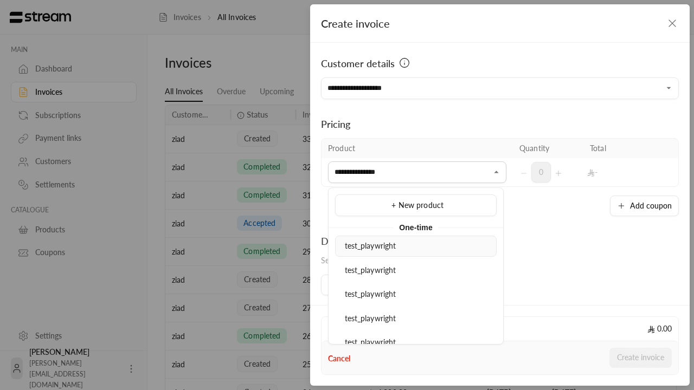 This screenshot has width=694, height=390. Describe the element at coordinates (500, 124) in the screenshot. I see `div: Pricing` at that location.